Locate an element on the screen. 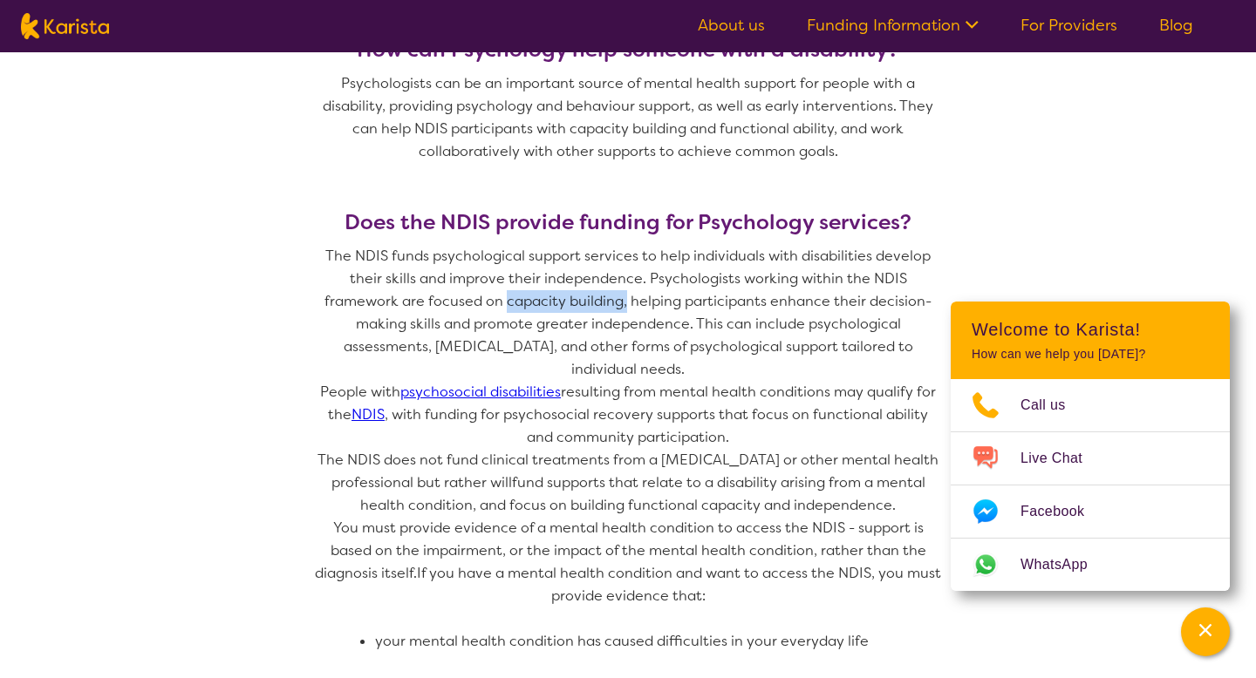  h2: Welcome to Karista! is located at coordinates (1090, 330).